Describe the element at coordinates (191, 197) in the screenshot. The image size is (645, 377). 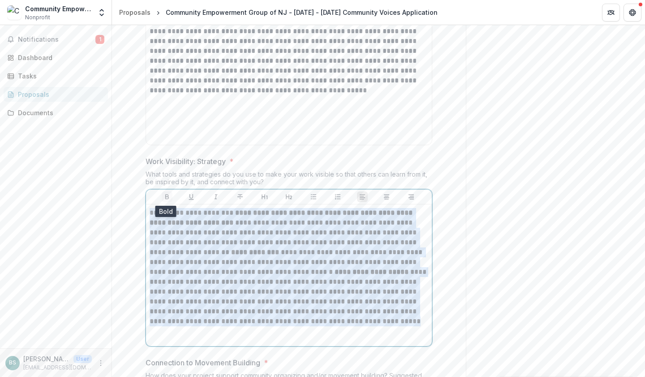
I see `button: Underline` at that location.